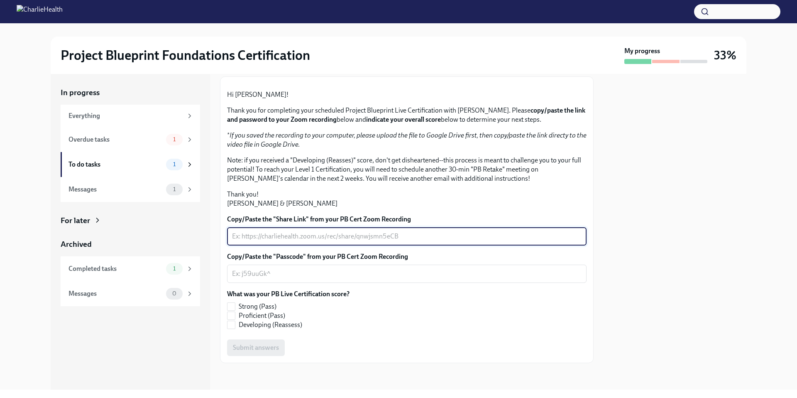 This screenshot has width=797, height=398. Describe the element at coordinates (262, 316) in the screenshot. I see `span: Proficient (Pass)` at that location.